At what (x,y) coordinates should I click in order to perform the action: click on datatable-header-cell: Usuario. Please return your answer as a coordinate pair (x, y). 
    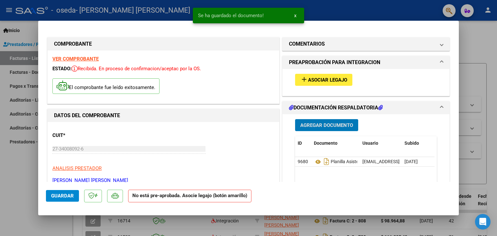
    Looking at the image, I should click on (381, 143).